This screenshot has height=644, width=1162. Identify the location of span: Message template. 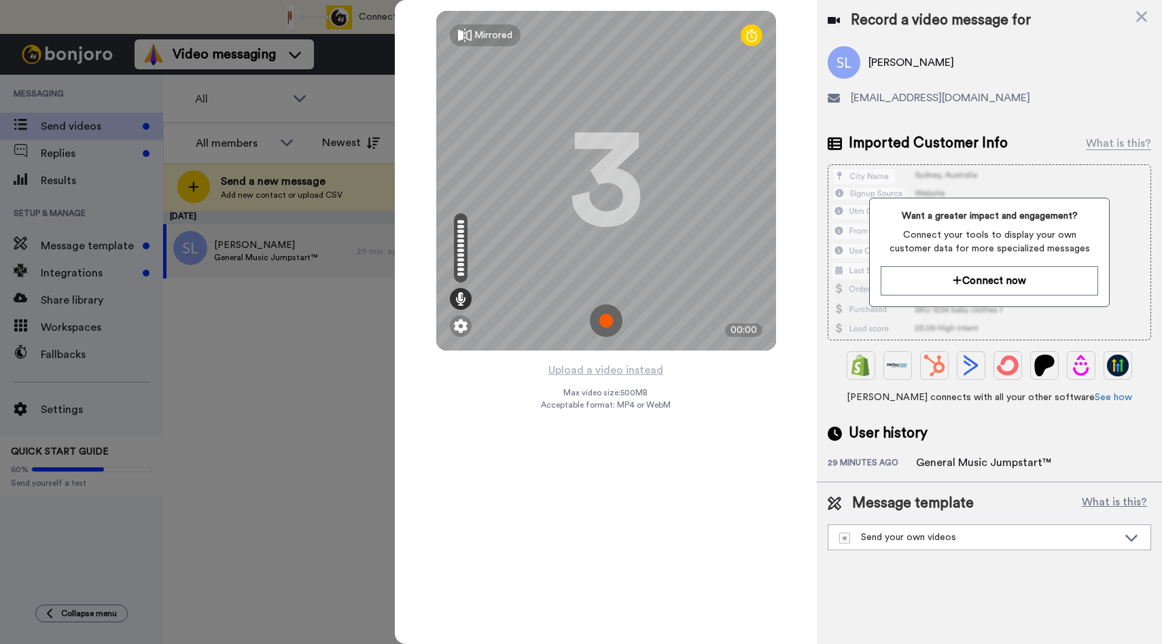
(912, 503).